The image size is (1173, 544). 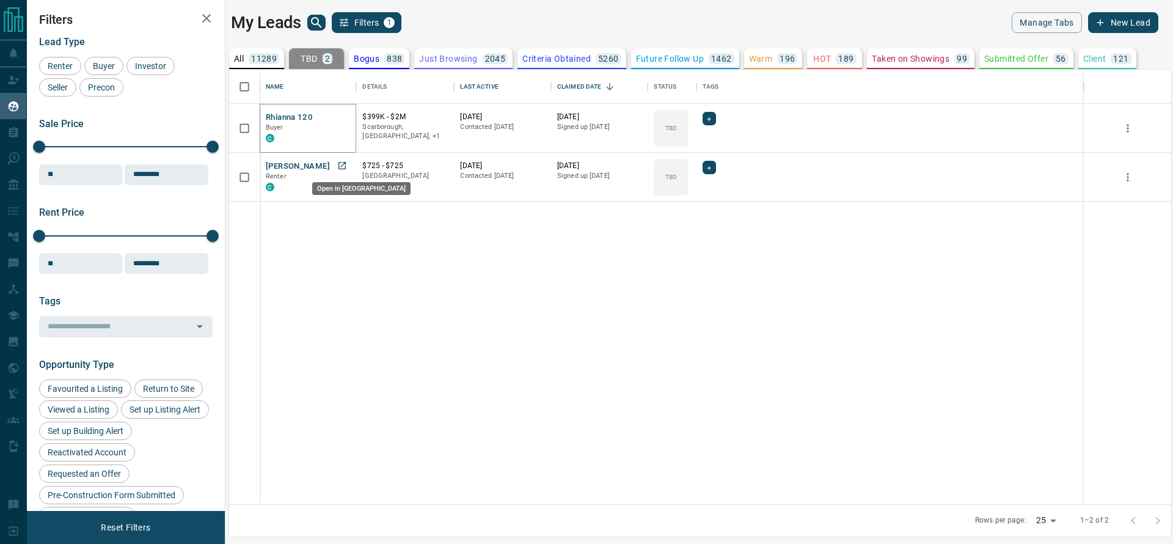 What do you see at coordinates (669, 59) in the screenshot?
I see `p: Future Follow Up` at bounding box center [669, 59].